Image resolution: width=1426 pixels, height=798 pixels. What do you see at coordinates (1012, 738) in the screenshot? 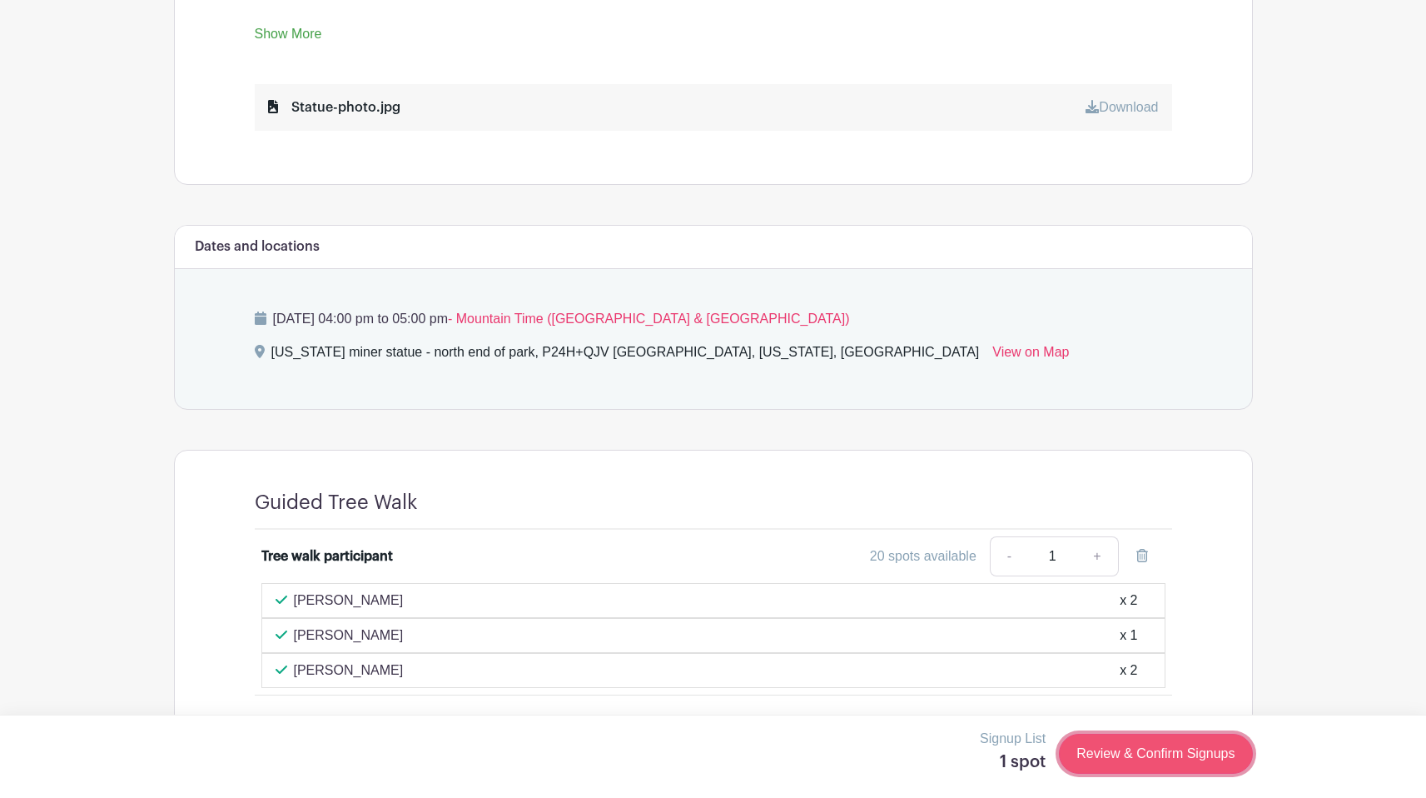
I see `p: Signup List` at bounding box center [1012, 738].